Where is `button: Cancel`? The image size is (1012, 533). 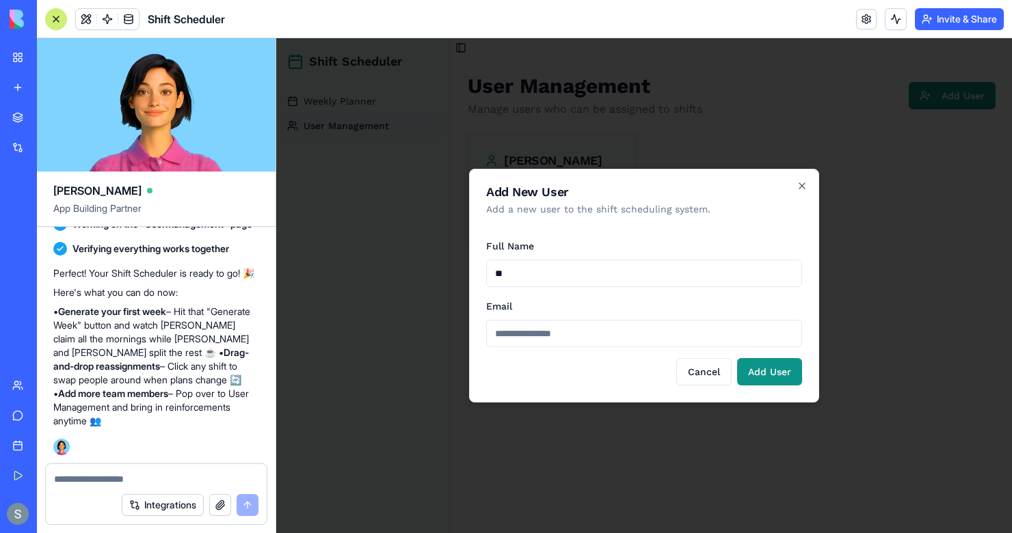 button: Cancel is located at coordinates (427, 334).